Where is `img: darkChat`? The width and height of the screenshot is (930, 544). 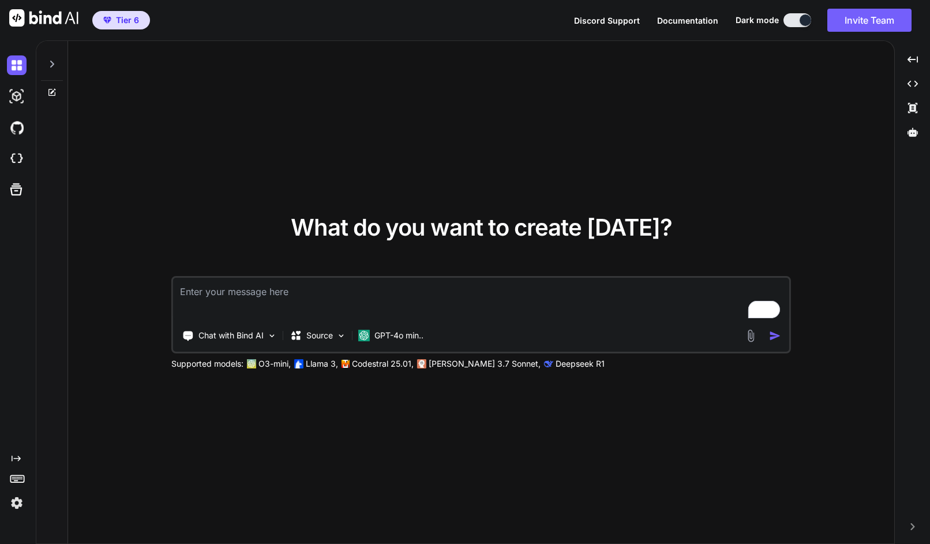 img: darkChat is located at coordinates (17, 65).